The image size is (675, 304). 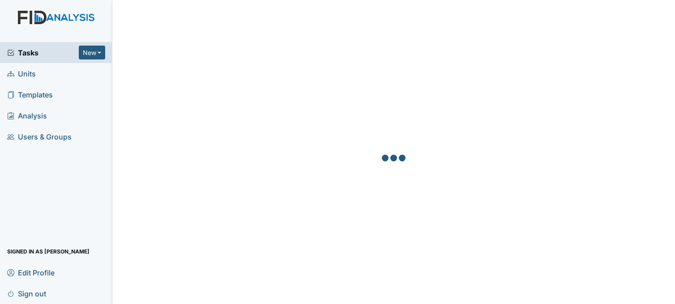 I want to click on span: Edit Profile, so click(x=31, y=272).